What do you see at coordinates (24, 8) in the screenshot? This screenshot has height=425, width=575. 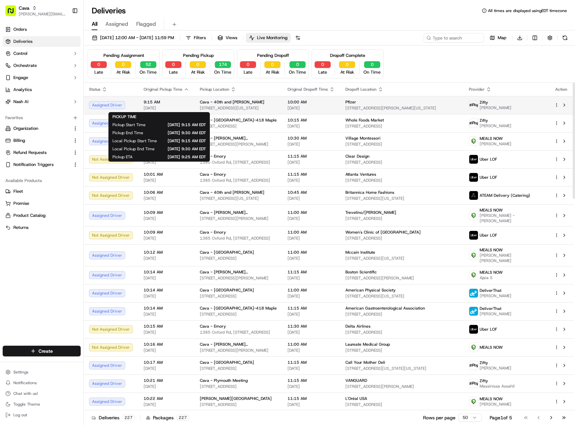 I see `button: Cava` at bounding box center [24, 8].